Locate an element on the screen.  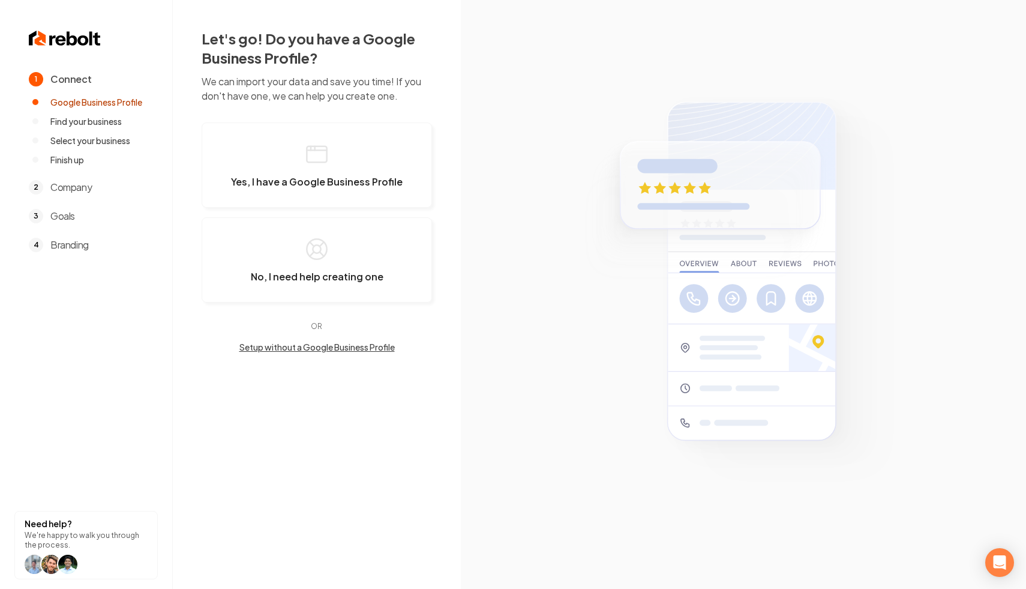
button: Setup without a Google Business Profile is located at coordinates (317, 347).